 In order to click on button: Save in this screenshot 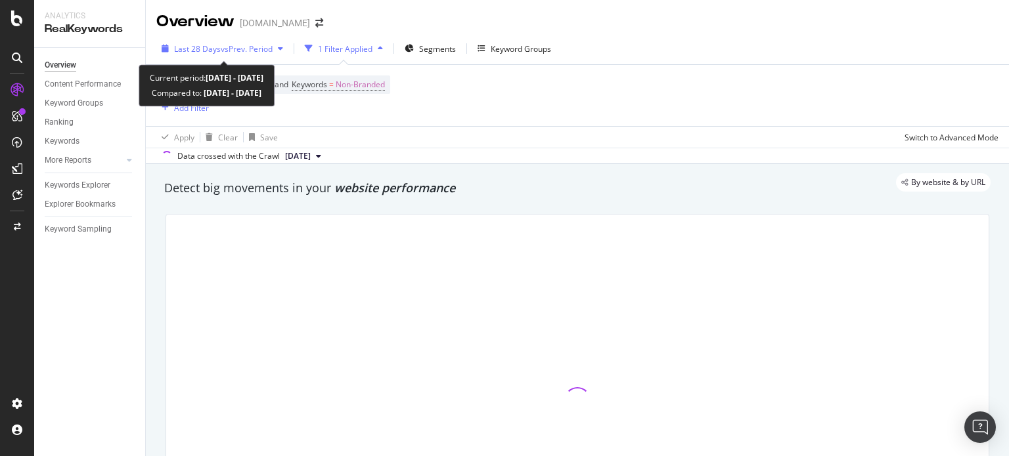, I will do `click(261, 137)`.